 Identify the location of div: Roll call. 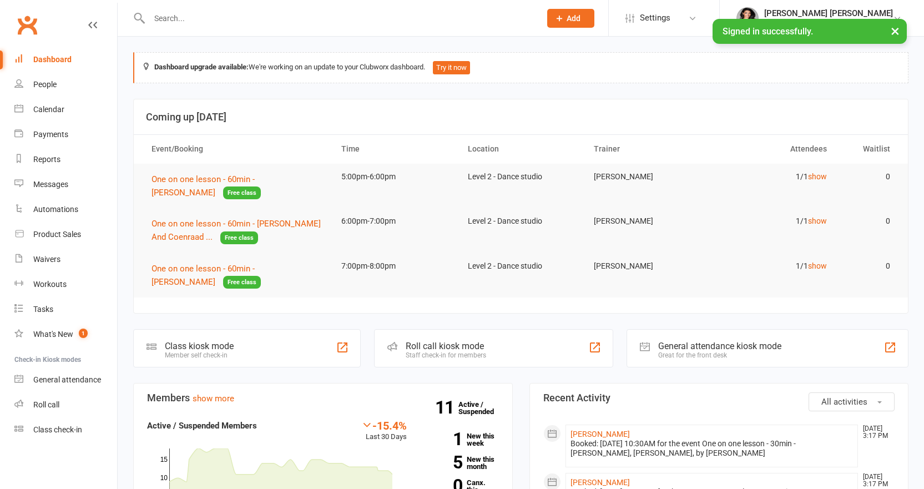
(46, 405).